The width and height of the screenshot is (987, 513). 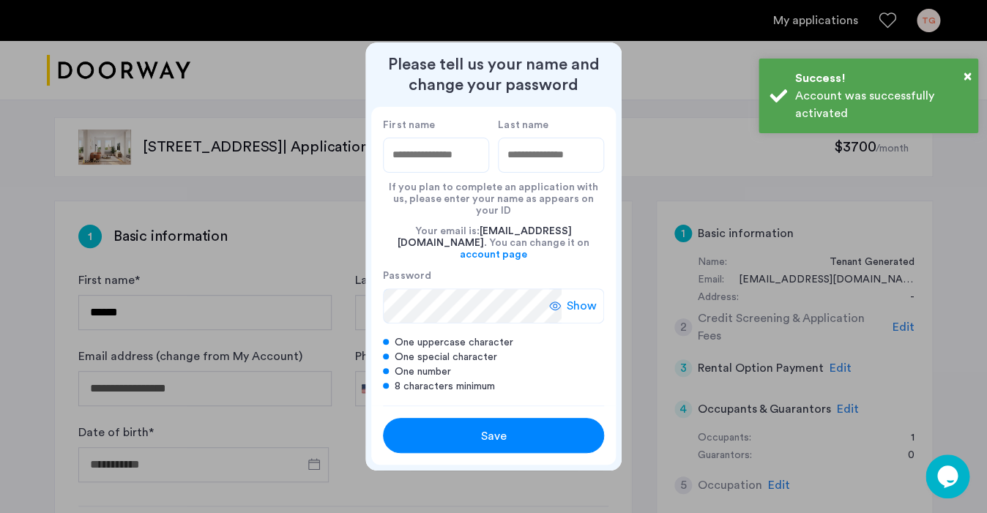 What do you see at coordinates (494, 343) in the screenshot?
I see `div: One uppercase character` at bounding box center [494, 343].